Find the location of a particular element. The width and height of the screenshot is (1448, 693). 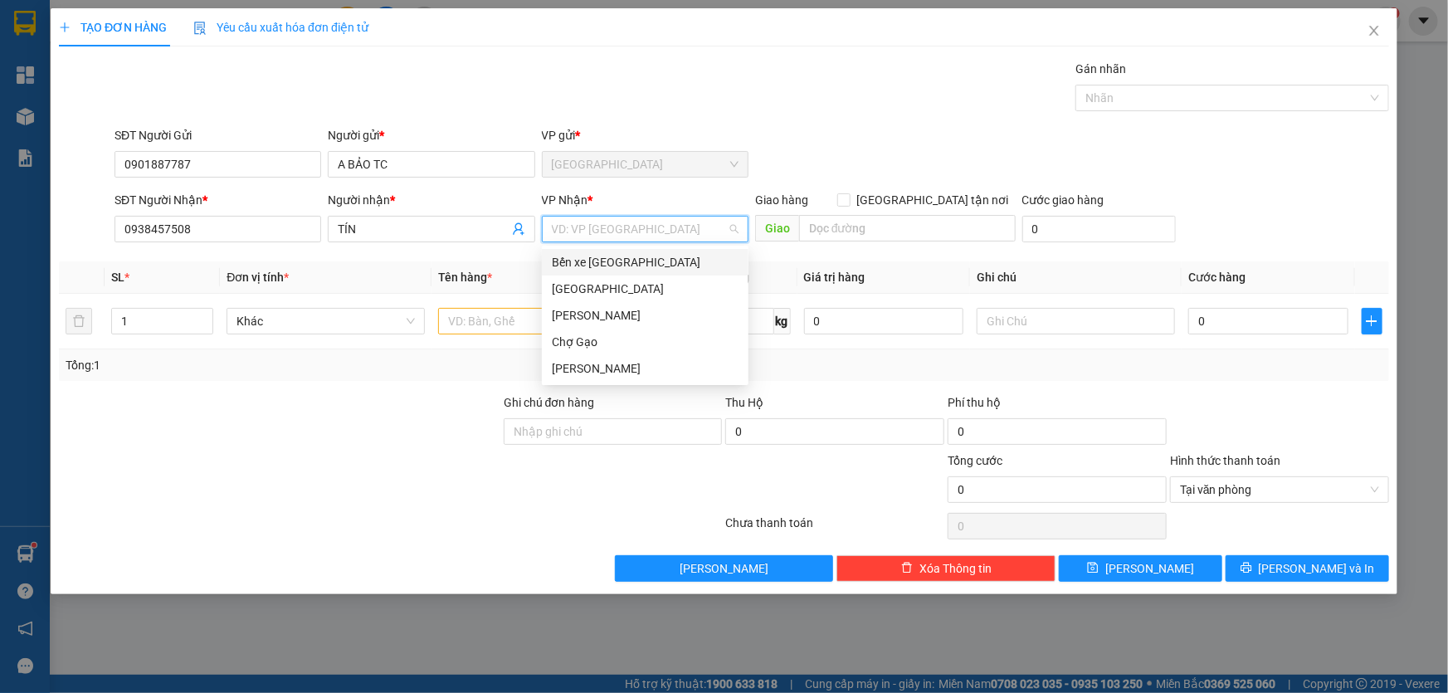

span: Tại văn phòng is located at coordinates (1279, 489).